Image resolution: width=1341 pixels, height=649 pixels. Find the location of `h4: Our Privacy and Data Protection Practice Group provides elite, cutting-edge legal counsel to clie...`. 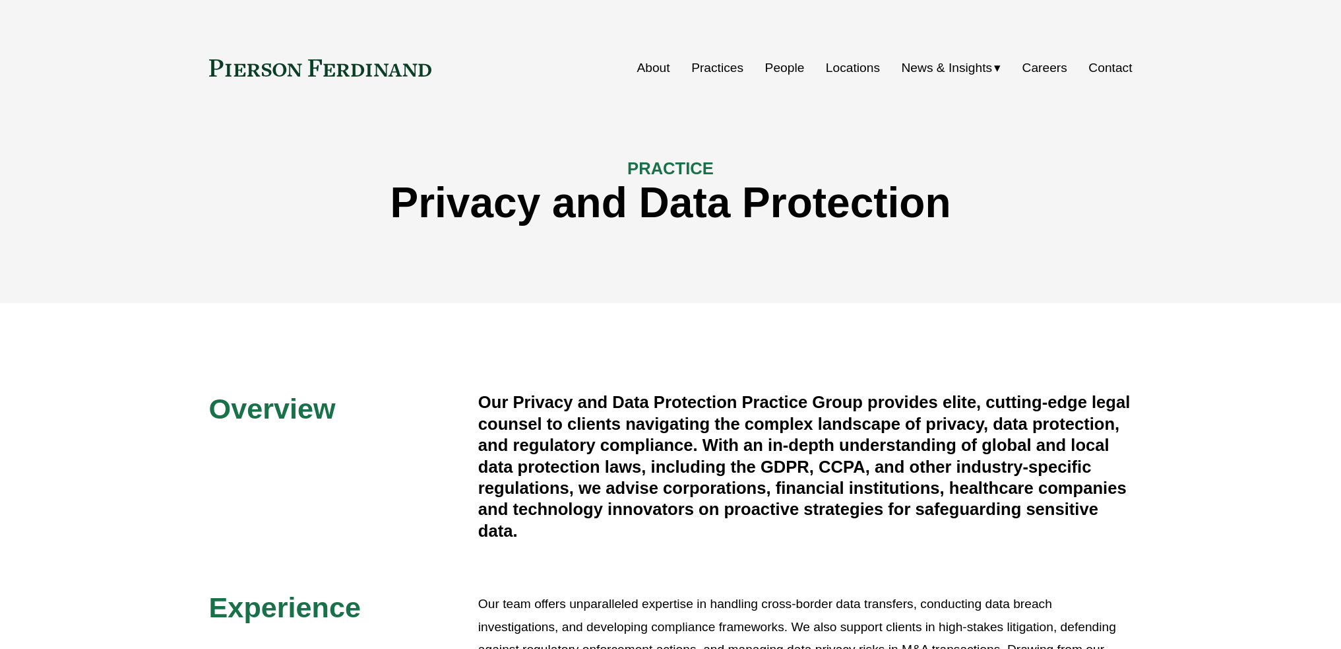

h4: Our Privacy and Data Protection Practice Group provides elite, cutting-edge legal counsel to clie... is located at coordinates (806, 466).